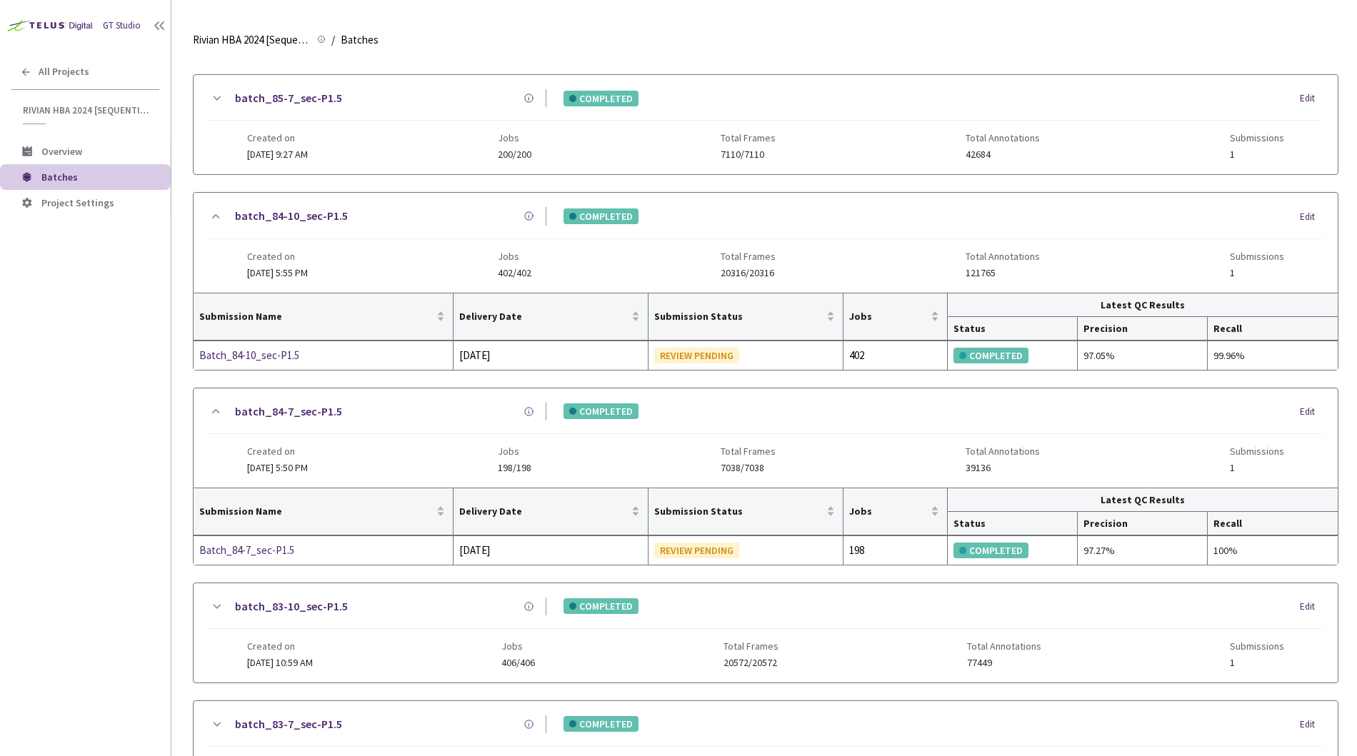  Describe the element at coordinates (1273, 551) in the screenshot. I see `div: 100%` at that location.